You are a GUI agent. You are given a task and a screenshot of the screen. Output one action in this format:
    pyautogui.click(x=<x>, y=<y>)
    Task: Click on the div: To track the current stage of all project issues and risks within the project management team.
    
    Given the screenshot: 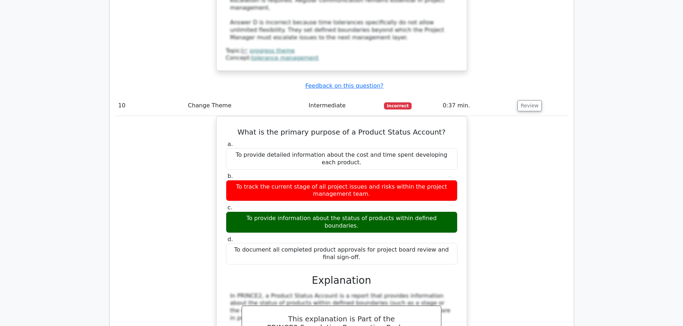 What is the action you would take?
    pyautogui.click(x=342, y=191)
    